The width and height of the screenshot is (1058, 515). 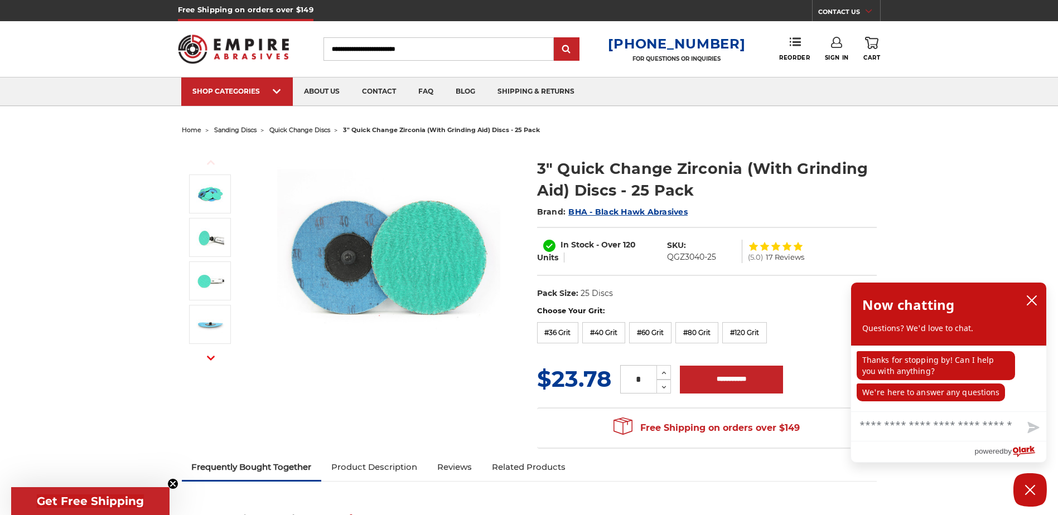 I want to click on img: Die Grinder Sanding Disc, so click(x=210, y=281).